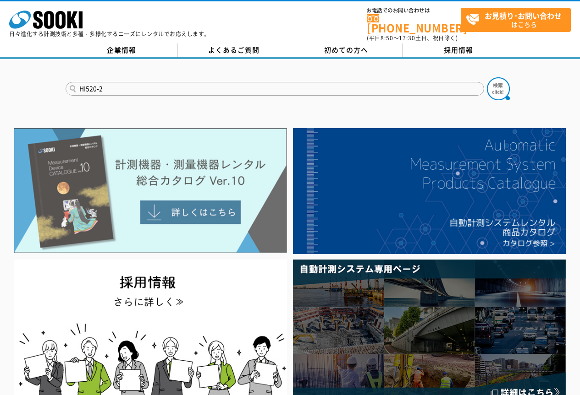 This screenshot has width=580, height=395. What do you see at coordinates (121, 50) in the screenshot?
I see `a: 企業情報` at bounding box center [121, 50].